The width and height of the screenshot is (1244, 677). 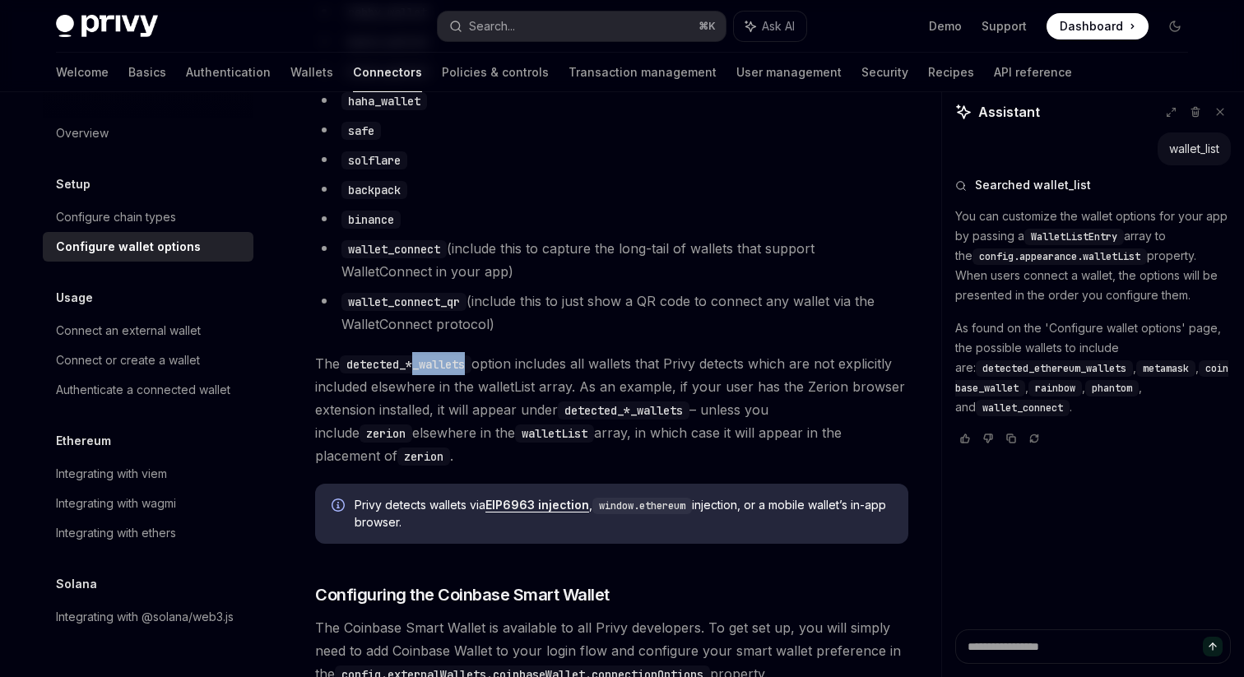 I want to click on span: phantom, so click(x=1112, y=388).